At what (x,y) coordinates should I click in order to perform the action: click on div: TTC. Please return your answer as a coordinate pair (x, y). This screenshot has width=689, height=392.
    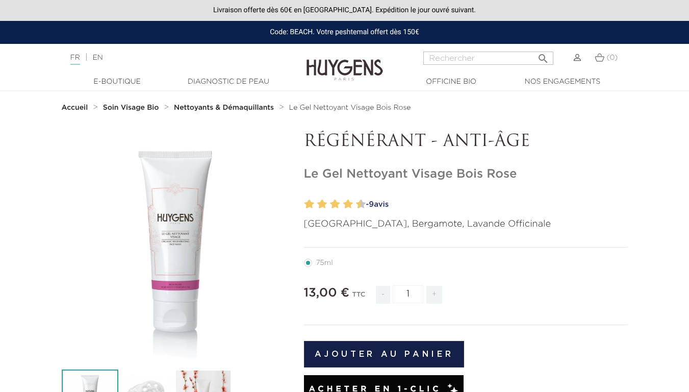
    Looking at the image, I should click on (358, 297).